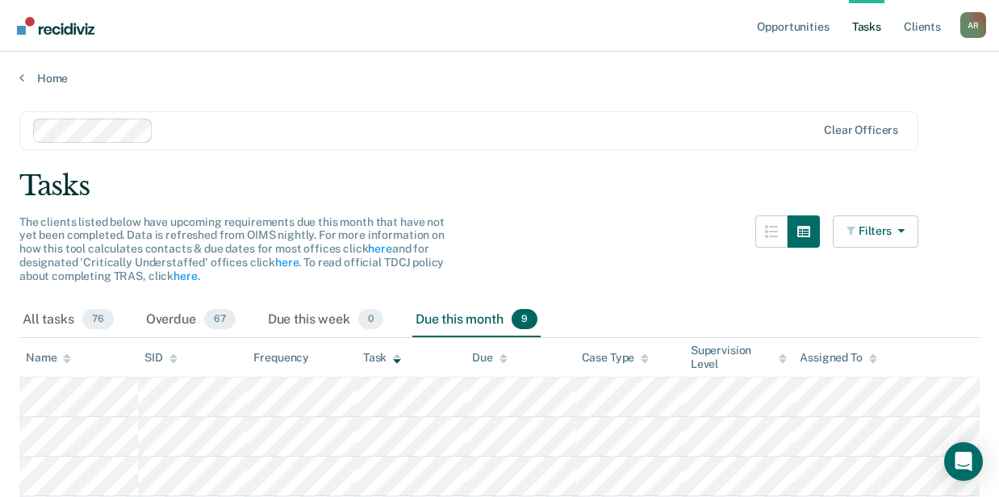 The height and width of the screenshot is (497, 999). I want to click on div: Overdue67, so click(190, 320).